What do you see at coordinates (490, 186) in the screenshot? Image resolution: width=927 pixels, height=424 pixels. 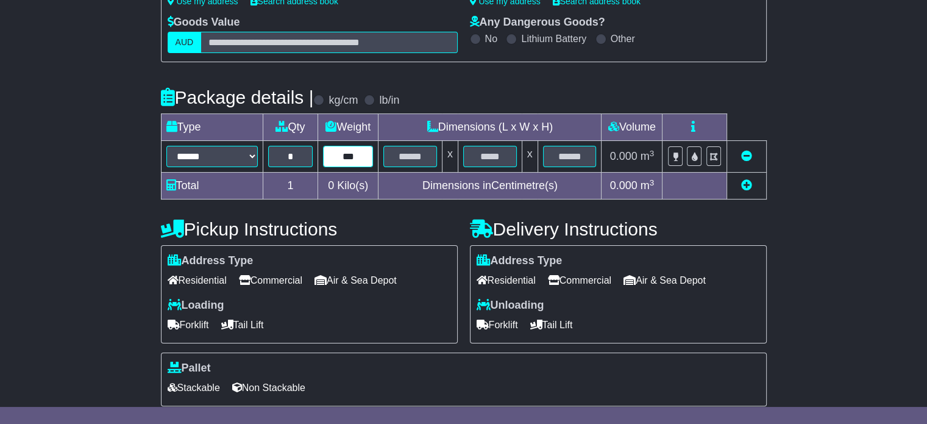 I see `td: Dimensions in Centimetre(s)` at bounding box center [490, 186].